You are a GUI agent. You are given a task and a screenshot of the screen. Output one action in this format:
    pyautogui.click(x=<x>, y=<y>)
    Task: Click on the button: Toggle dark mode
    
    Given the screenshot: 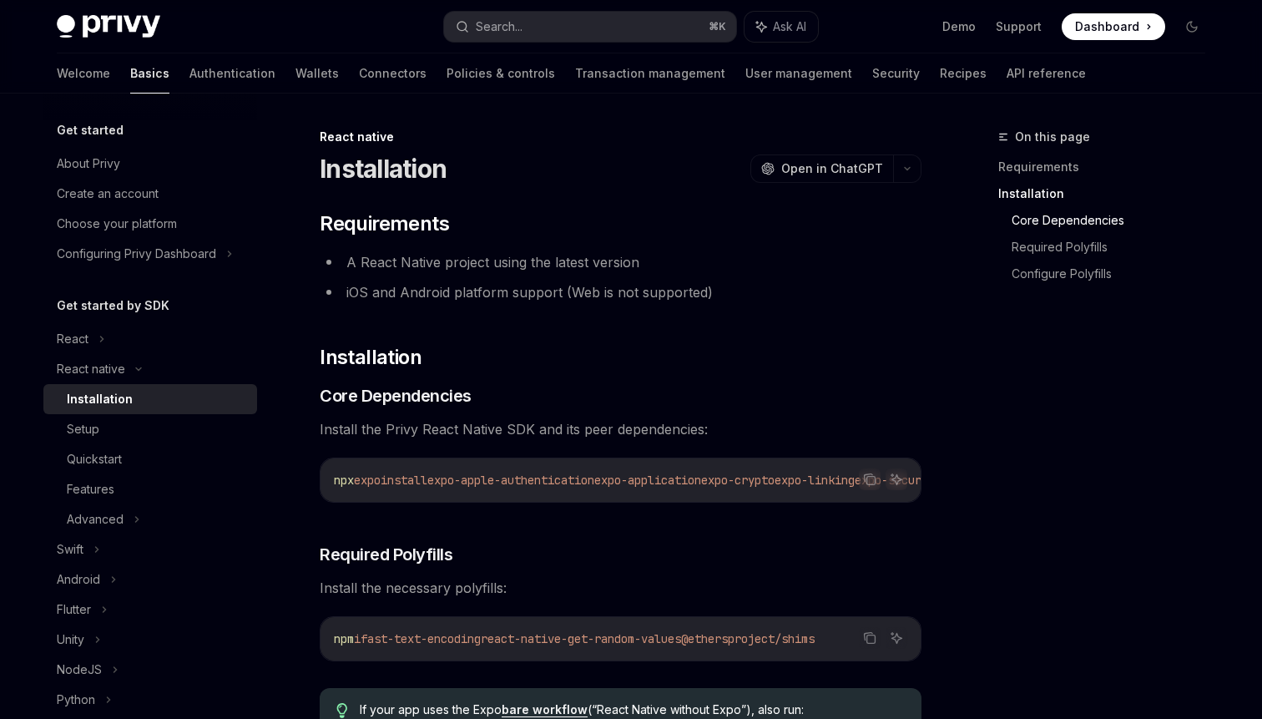 What is the action you would take?
    pyautogui.click(x=1192, y=27)
    